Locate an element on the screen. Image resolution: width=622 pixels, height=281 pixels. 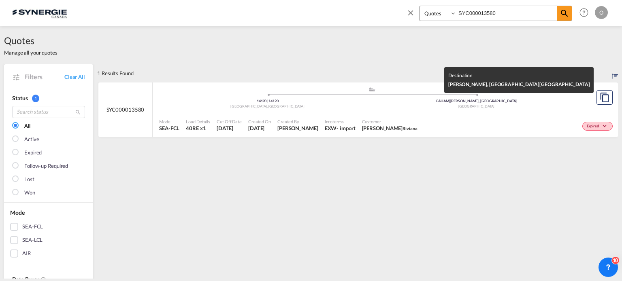
span: Incoterms is located at coordinates (340, 121).